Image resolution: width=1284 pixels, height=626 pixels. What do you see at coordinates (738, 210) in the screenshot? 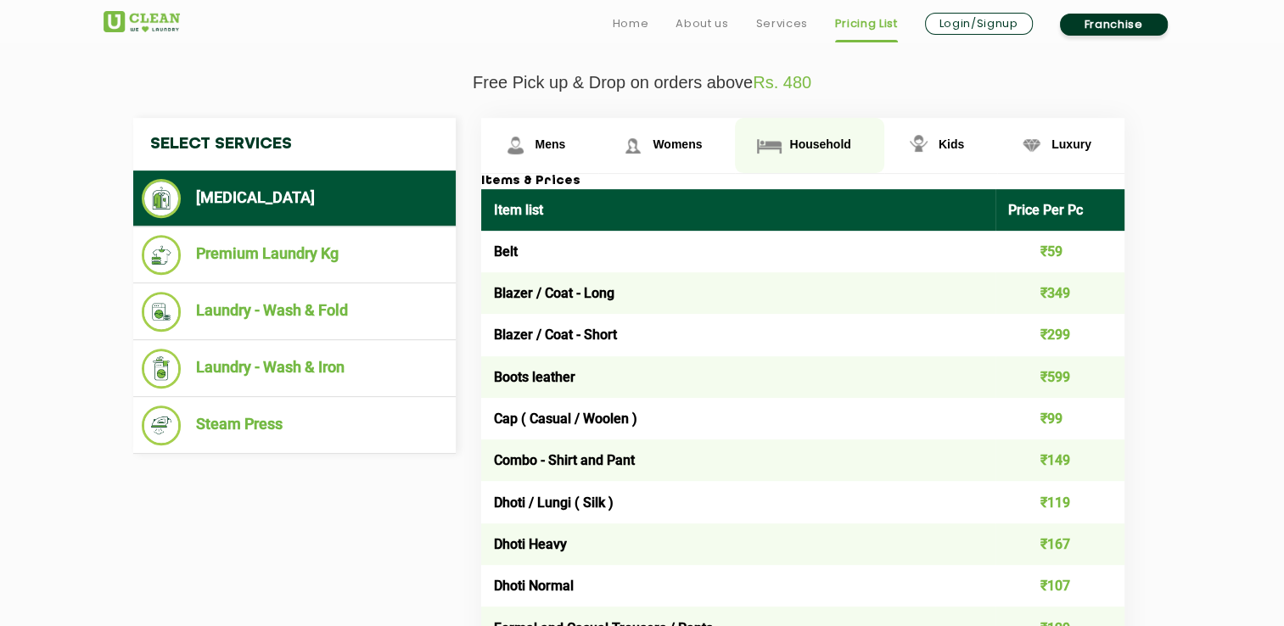
I see `th: Item list` at bounding box center [738, 210].